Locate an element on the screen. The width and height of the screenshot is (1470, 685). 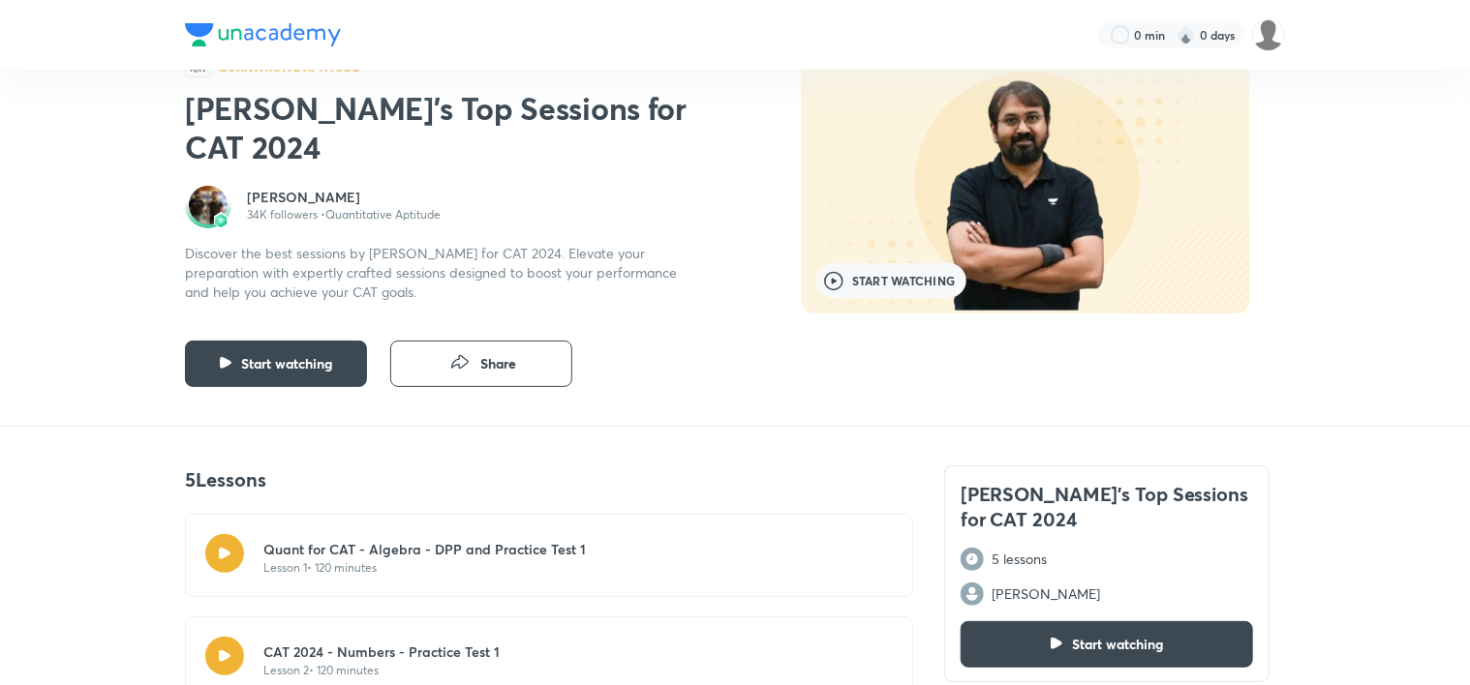
a: Company Logo is located at coordinates (262, 35).